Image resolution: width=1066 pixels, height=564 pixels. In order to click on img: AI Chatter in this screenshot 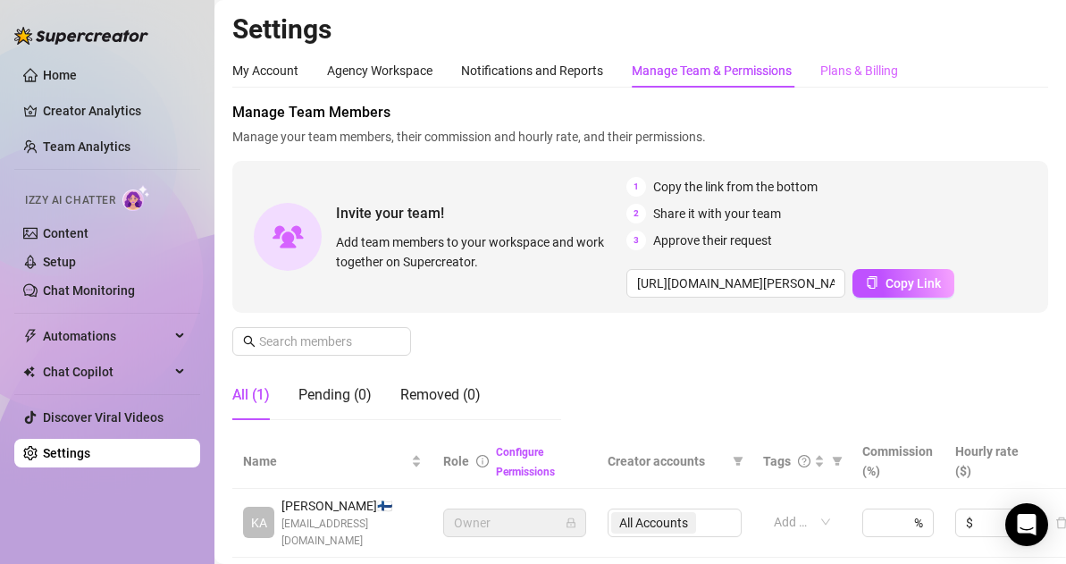, I will do `click(136, 197)`.